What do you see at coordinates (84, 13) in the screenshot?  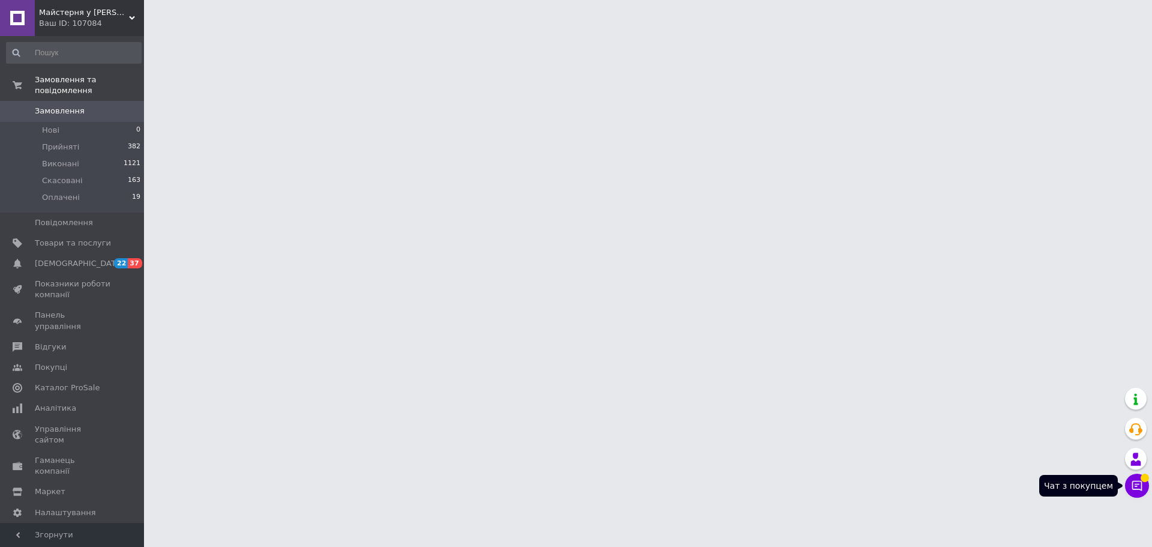 I see `span: Майстерня у Вячеслава` at bounding box center [84, 13].